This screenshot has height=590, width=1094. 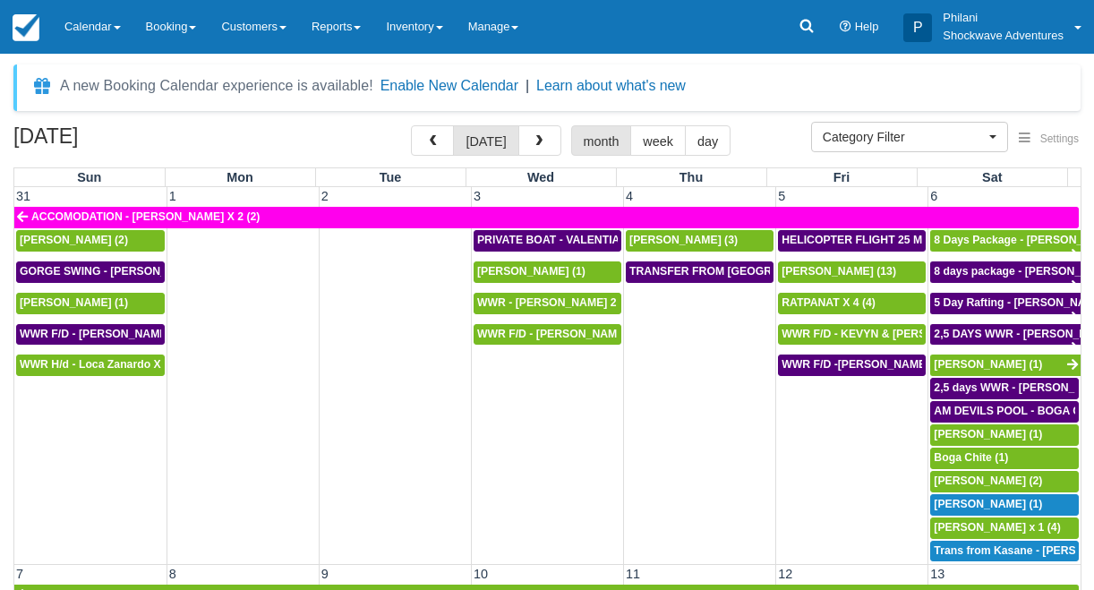 What do you see at coordinates (845, 27) in the screenshot?
I see `i: Help` at bounding box center [845, 27].